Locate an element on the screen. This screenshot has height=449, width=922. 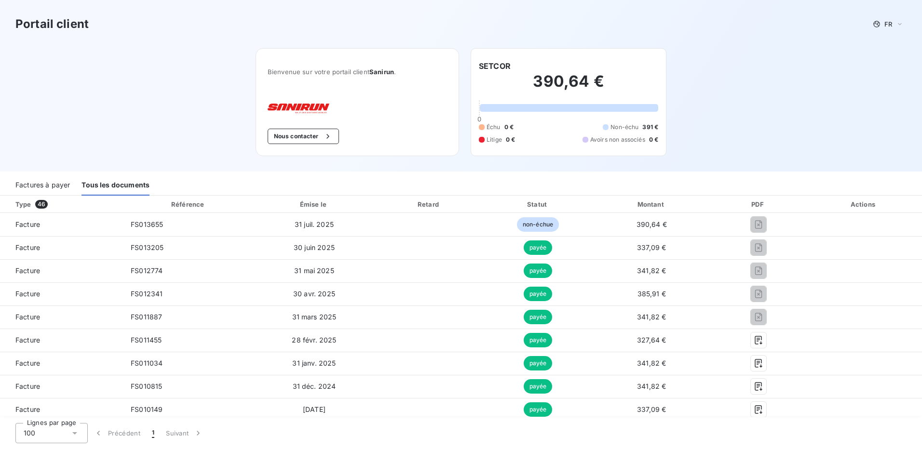
span: FS012341 is located at coordinates (147, 294).